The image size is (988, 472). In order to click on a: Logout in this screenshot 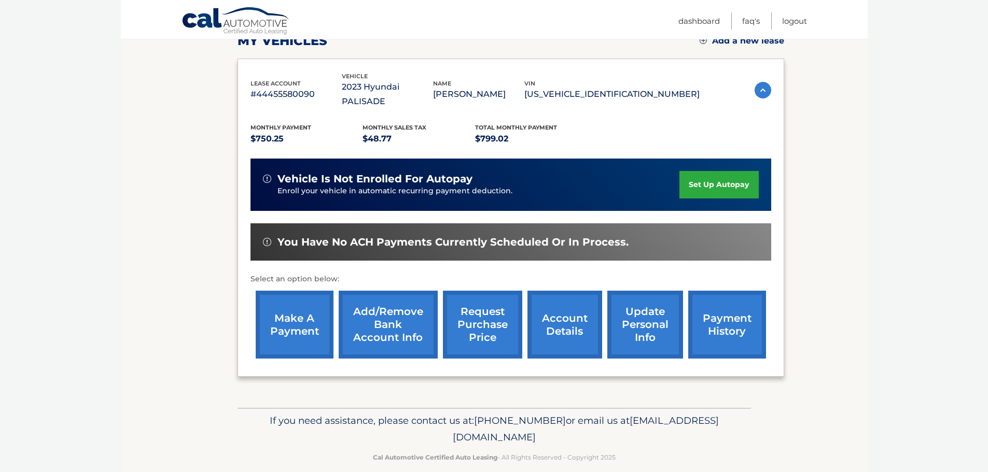, I will do `click(794, 21)`.